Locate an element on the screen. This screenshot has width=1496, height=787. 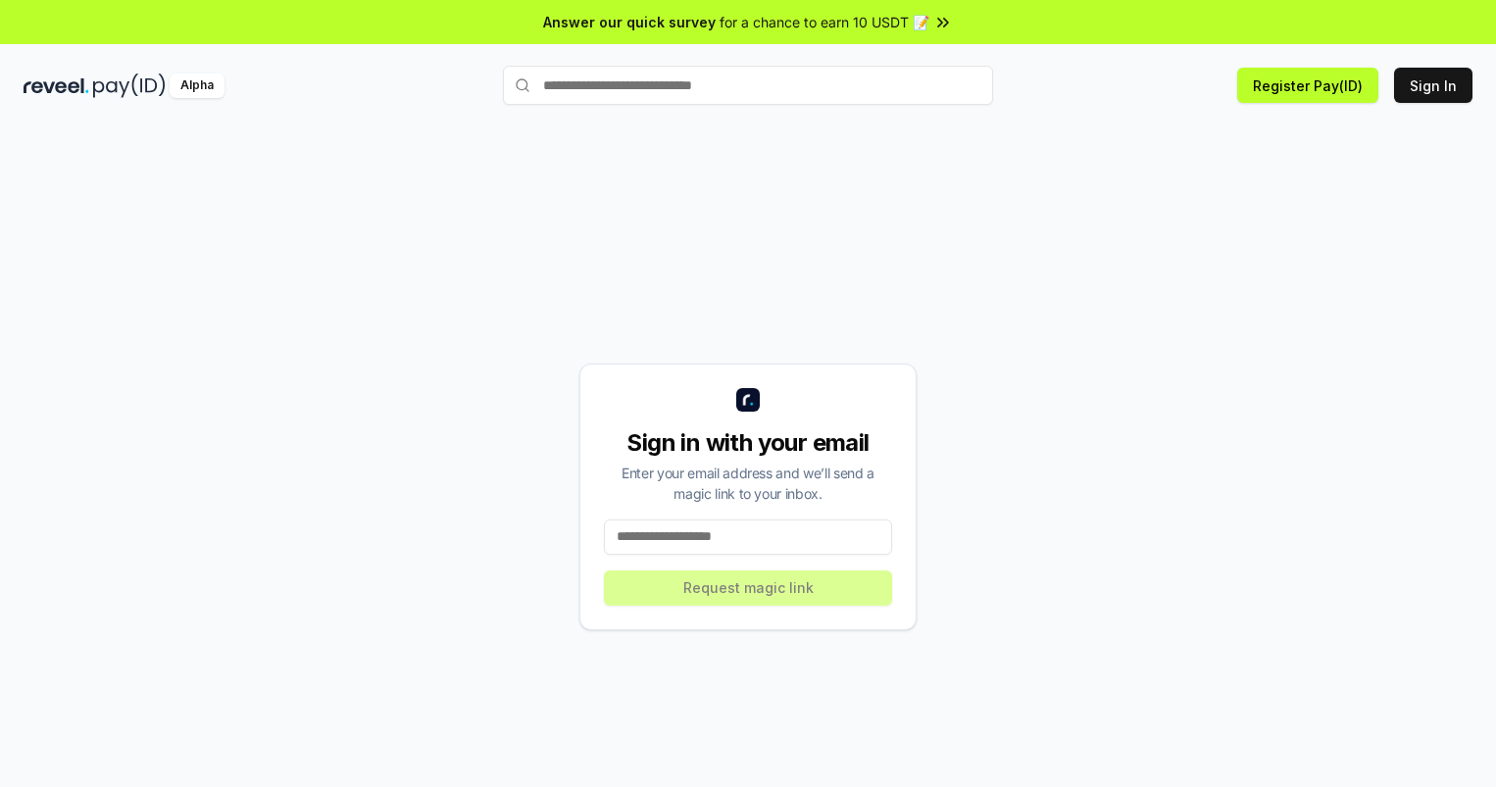
img: reveel_dark is located at coordinates (56, 85).